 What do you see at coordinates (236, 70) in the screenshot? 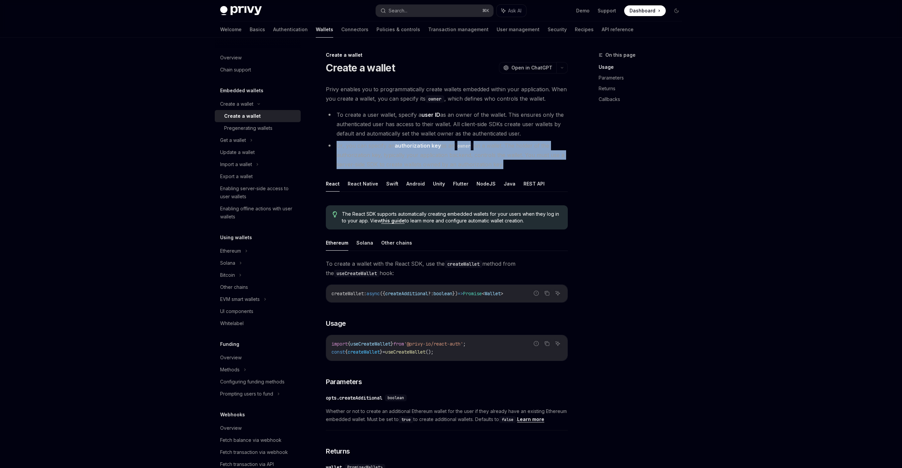
I see `div: Chain support` at bounding box center [236, 70].